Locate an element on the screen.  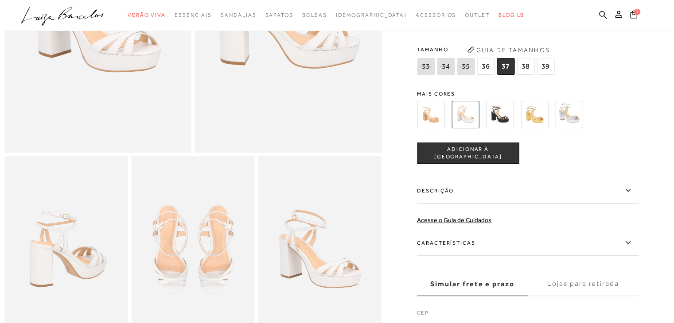
span: 33 is located at coordinates (426, 66).